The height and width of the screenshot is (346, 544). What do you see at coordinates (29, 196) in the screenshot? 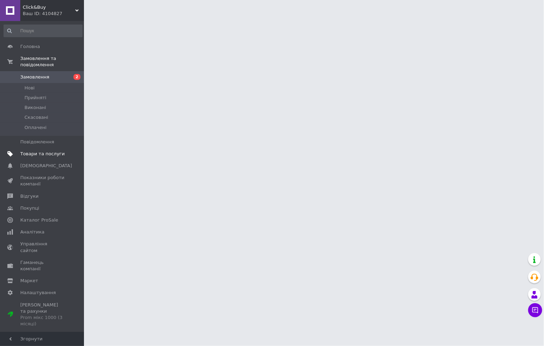
I see `span: Відгуки` at bounding box center [29, 196].